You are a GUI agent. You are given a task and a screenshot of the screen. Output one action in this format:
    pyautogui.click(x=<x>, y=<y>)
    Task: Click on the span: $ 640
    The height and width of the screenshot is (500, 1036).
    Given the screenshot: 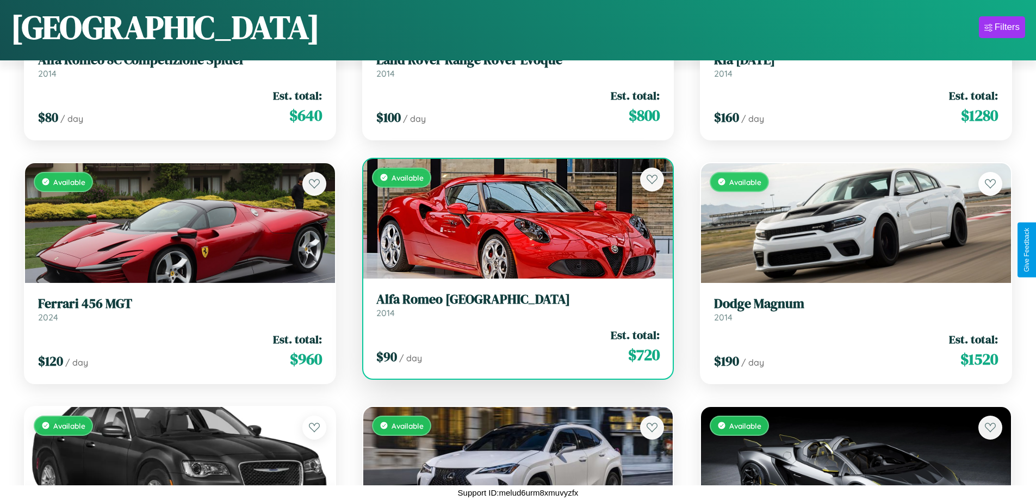 What is the action you would take?
    pyautogui.click(x=306, y=115)
    